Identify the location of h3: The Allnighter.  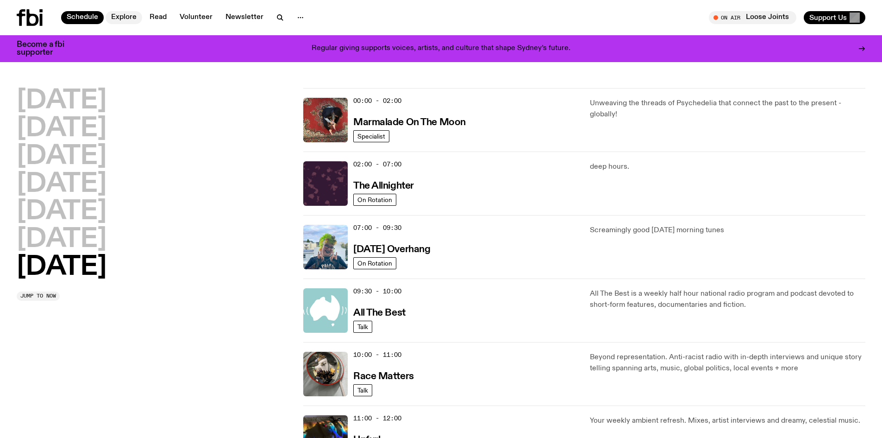
(383, 186).